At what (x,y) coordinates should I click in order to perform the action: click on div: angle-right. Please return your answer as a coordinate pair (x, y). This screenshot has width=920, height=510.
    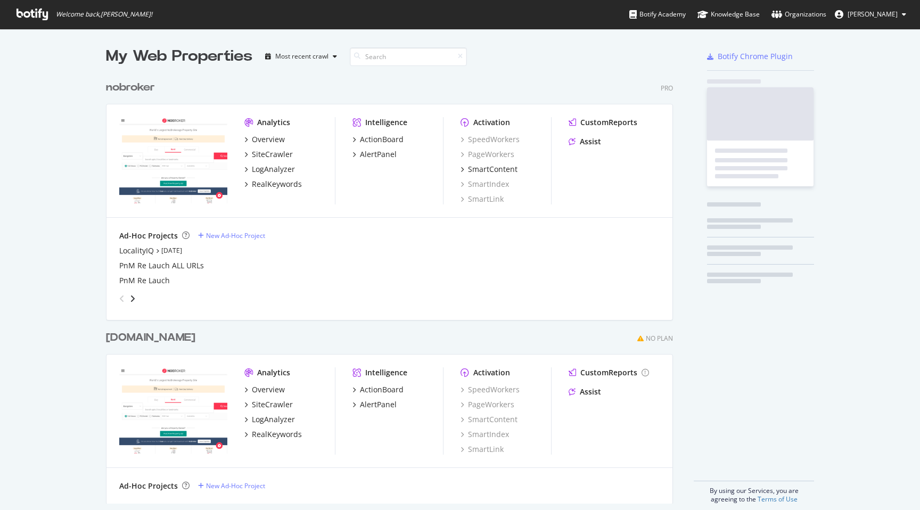
    Looking at the image, I should click on (133, 299).